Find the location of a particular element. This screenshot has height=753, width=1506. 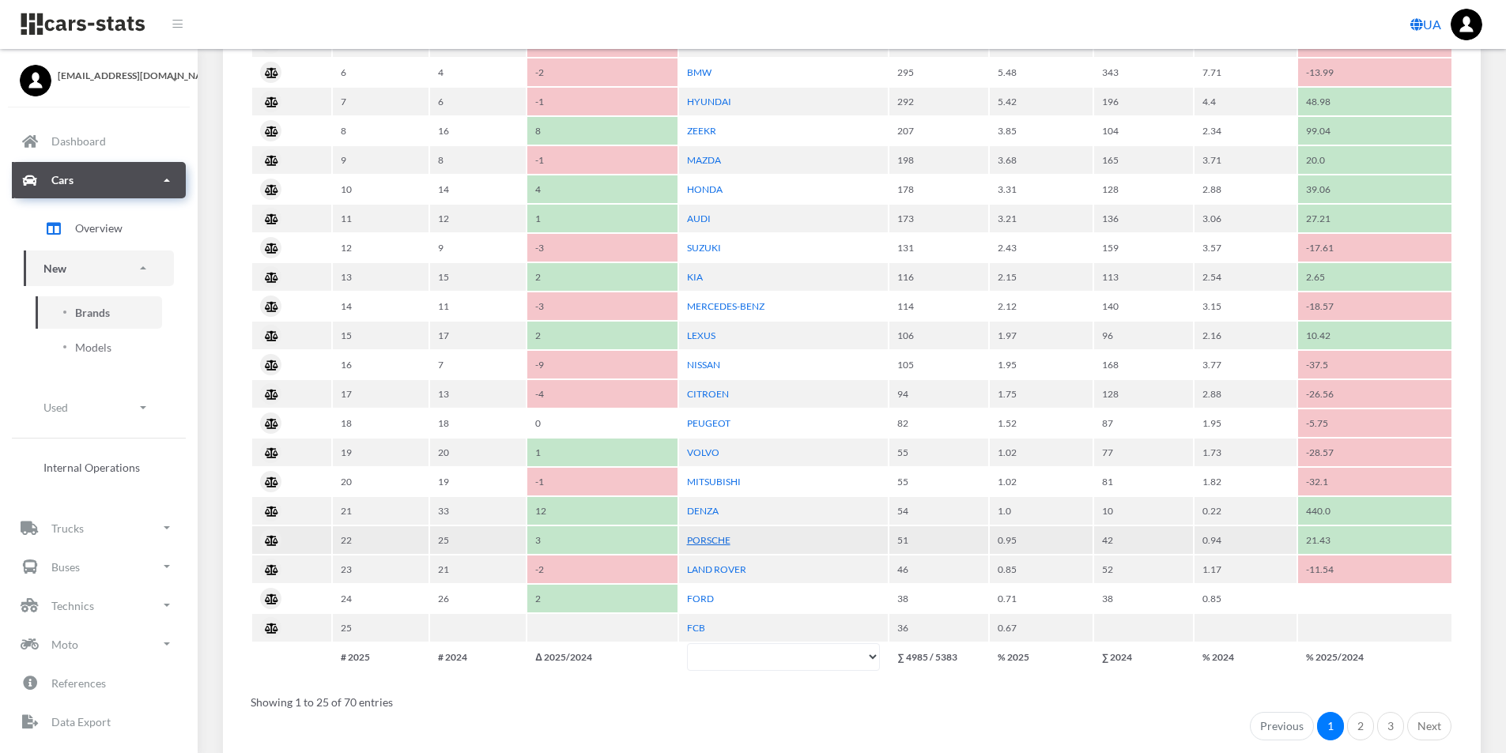

a: UA is located at coordinates (1425, 25).